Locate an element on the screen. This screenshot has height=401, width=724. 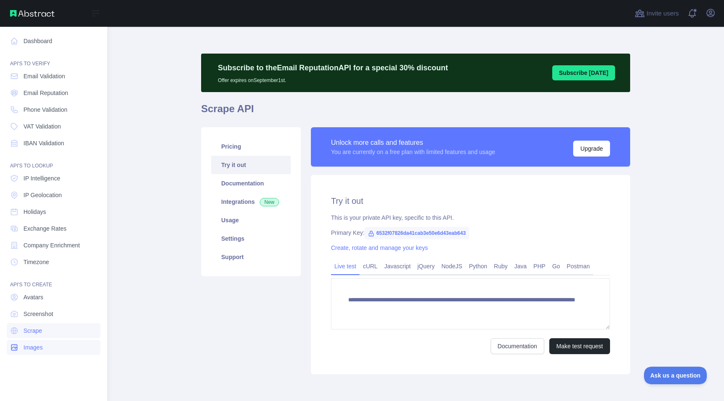
a: Company Enrichment is located at coordinates (54, 245).